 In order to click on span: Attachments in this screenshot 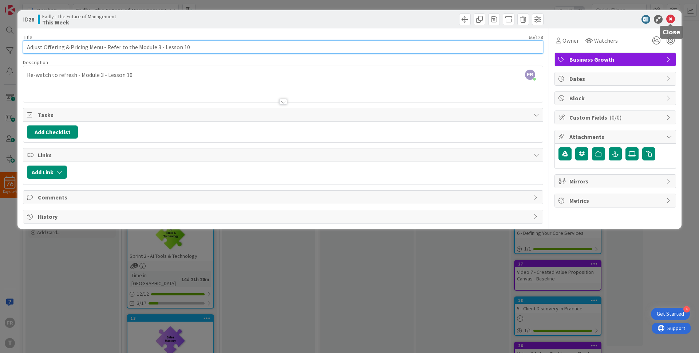, I will do `click(616, 137)`.